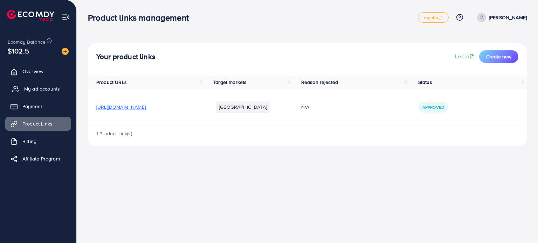  What do you see at coordinates (425, 82) in the screenshot?
I see `span: Status` at bounding box center [425, 82].